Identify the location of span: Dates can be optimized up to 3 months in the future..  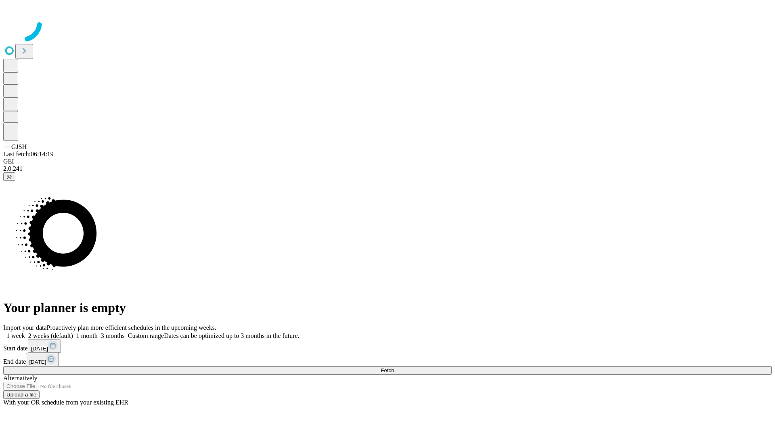
(231, 335).